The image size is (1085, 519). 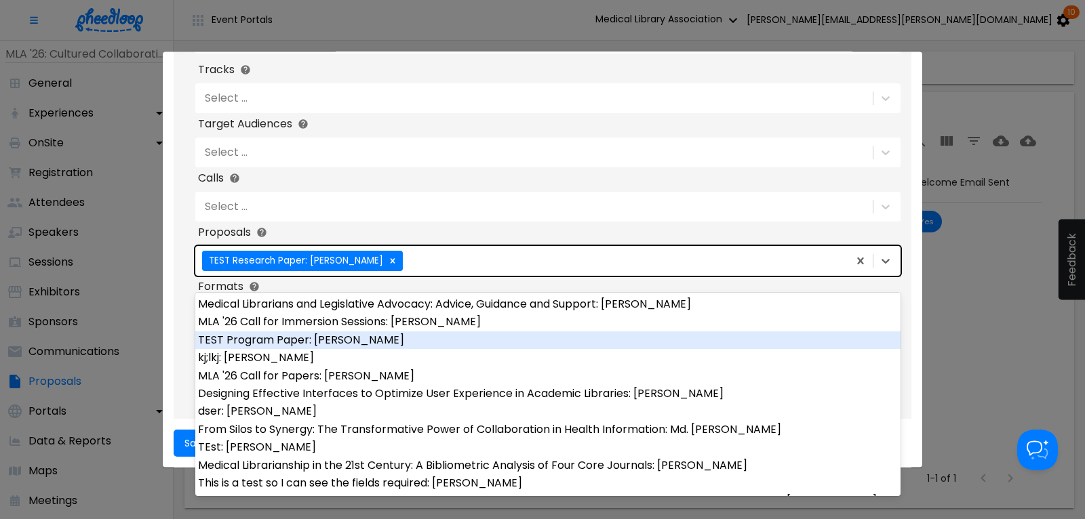 What do you see at coordinates (220, 287) in the screenshot?
I see `span: Formats` at bounding box center [220, 287].